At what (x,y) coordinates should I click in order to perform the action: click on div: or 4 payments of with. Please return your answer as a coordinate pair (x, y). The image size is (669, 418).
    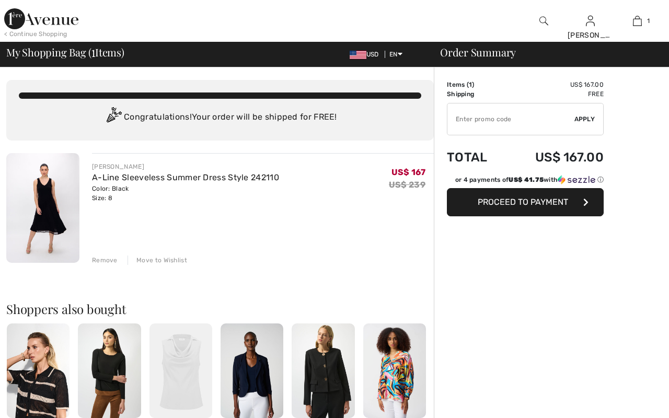
    Looking at the image, I should click on (529, 180).